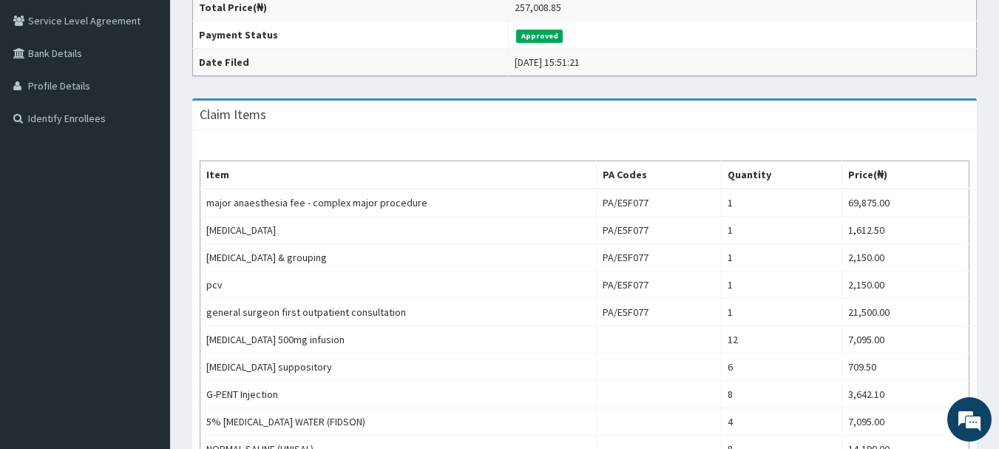 The image size is (999, 449). What do you see at coordinates (905, 203) in the screenshot?
I see `td: 69,875.00` at bounding box center [905, 203].